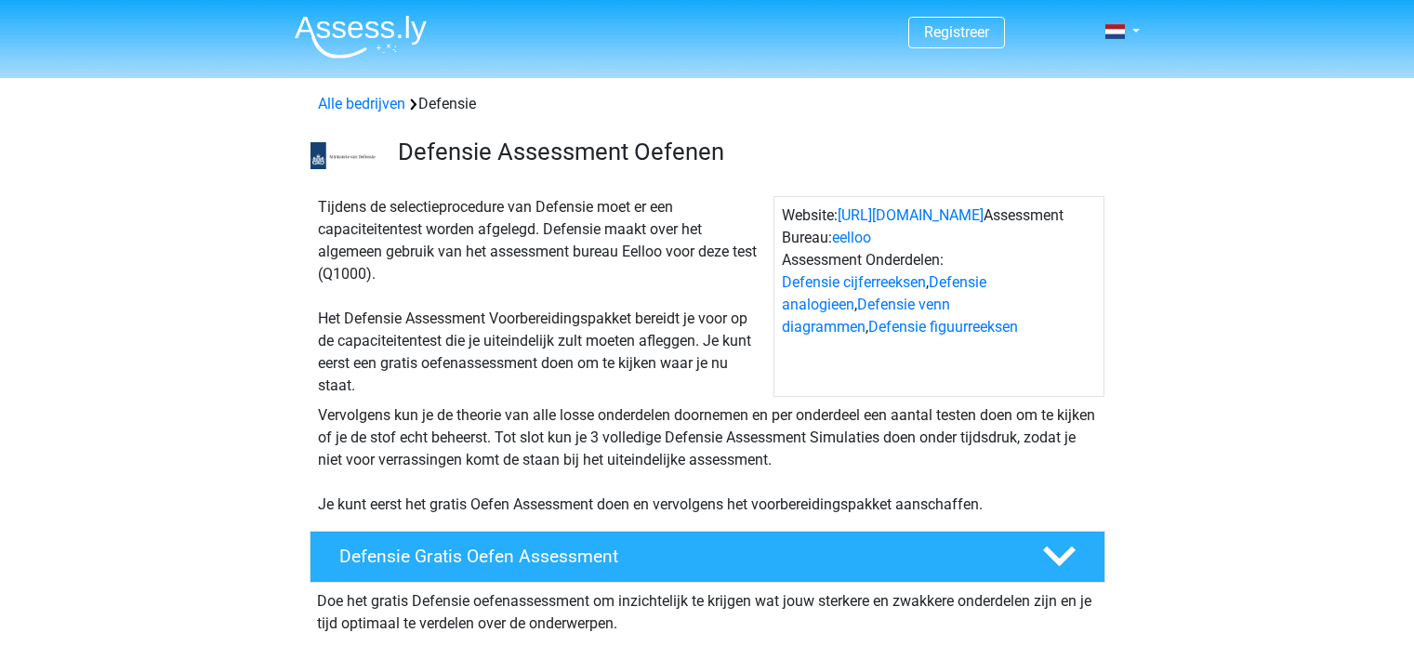  Describe the element at coordinates (865, 315) in the screenshot. I see `a: Defensie venn diagrammen` at that location.